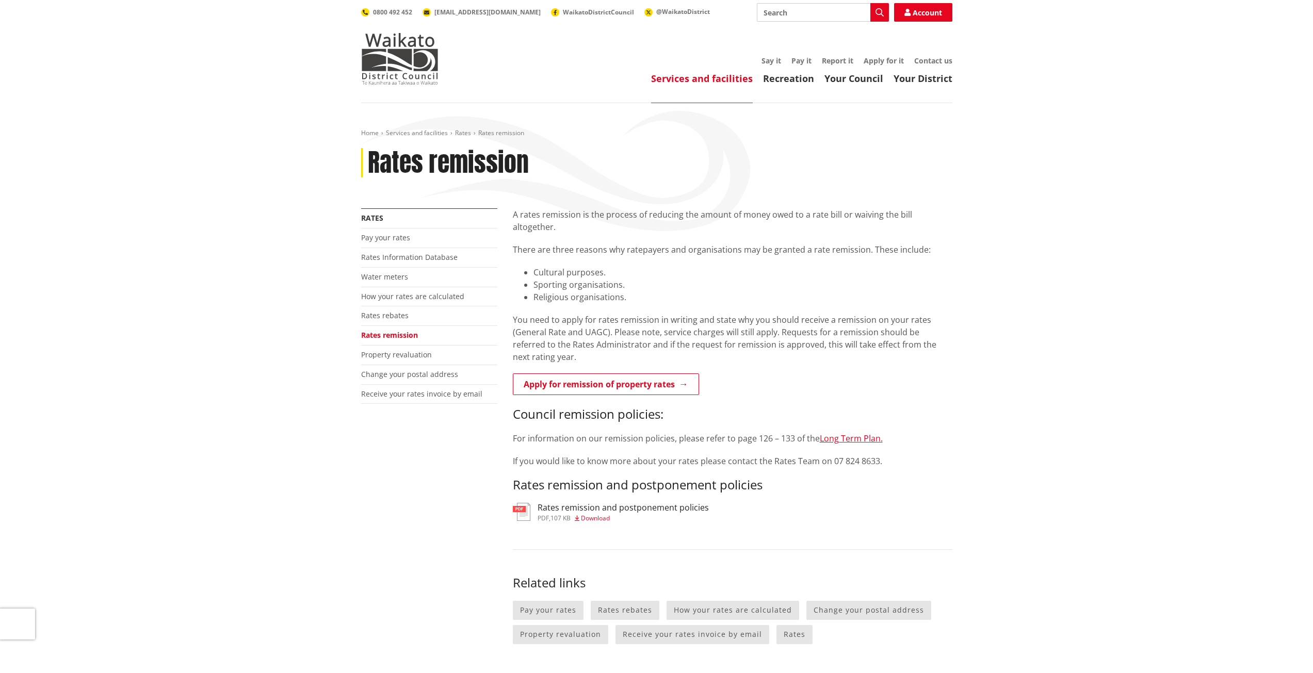 This screenshot has width=1313, height=673. I want to click on span: Rates remission, so click(501, 133).